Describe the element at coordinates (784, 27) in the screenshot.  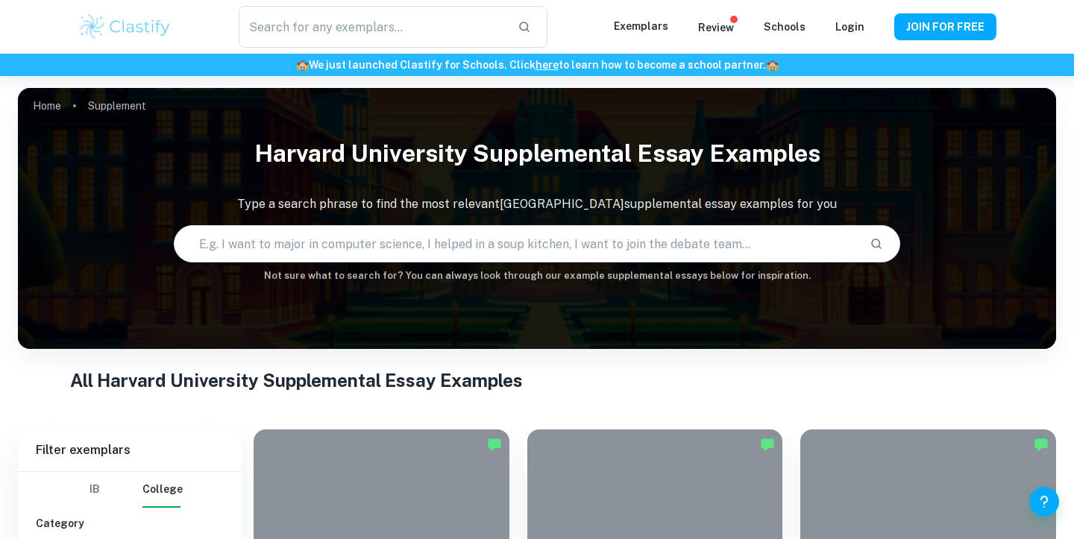
I see `a: Schools` at that location.